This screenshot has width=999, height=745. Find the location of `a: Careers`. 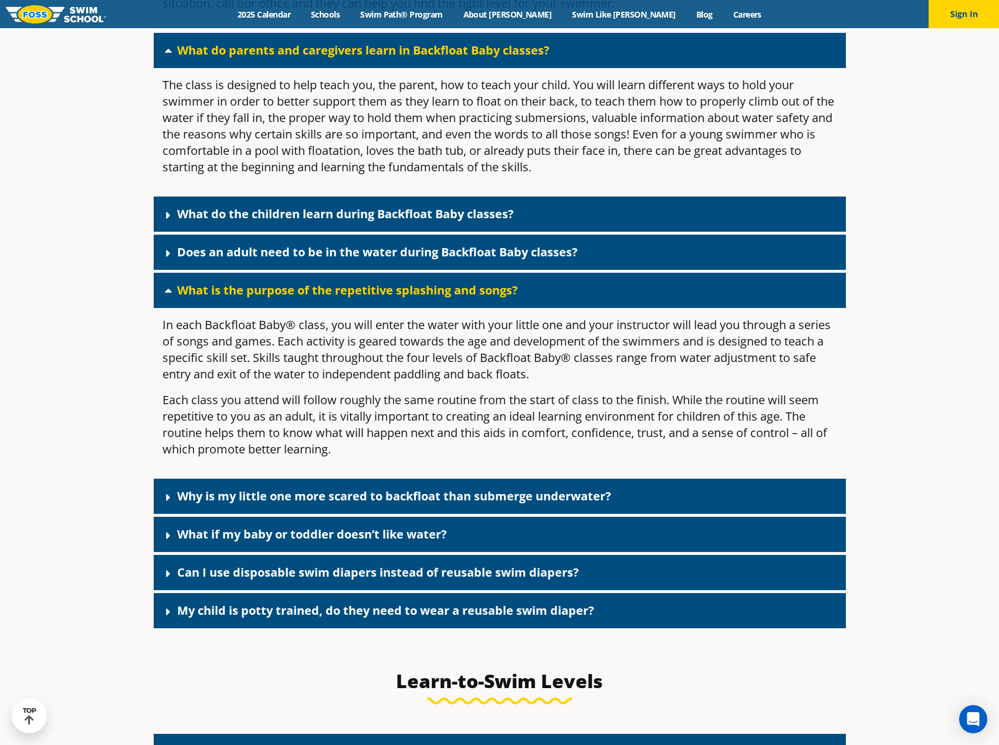

a: Careers is located at coordinates (747, 14).